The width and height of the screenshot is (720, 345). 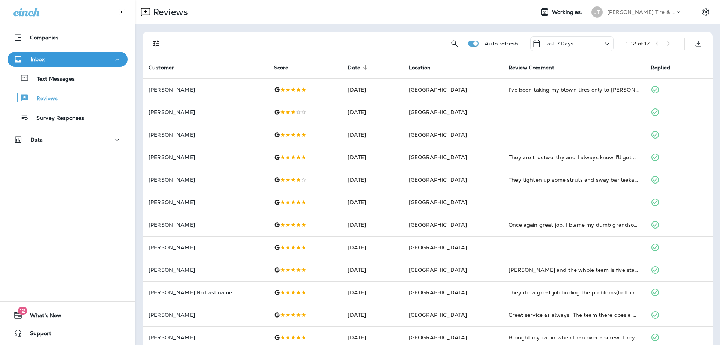 I want to click on p: Survey Responses, so click(x=56, y=118).